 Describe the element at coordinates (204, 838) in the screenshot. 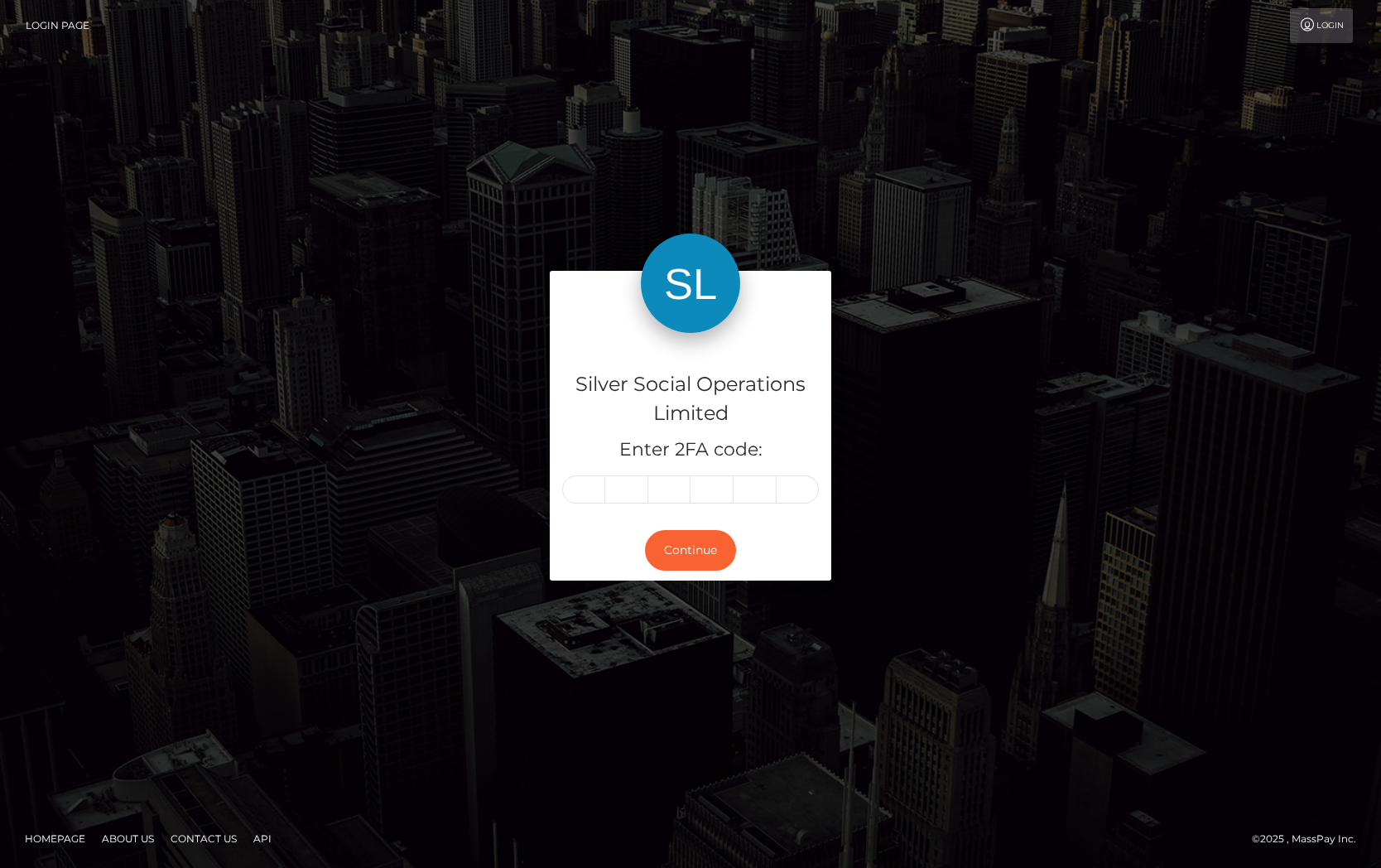

I see `a: Contact Us` at that location.